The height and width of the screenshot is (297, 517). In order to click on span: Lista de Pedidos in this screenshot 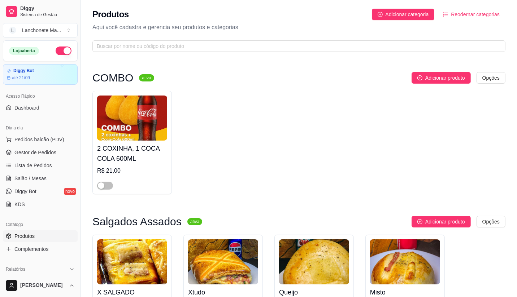, I will do `click(33, 166)`.